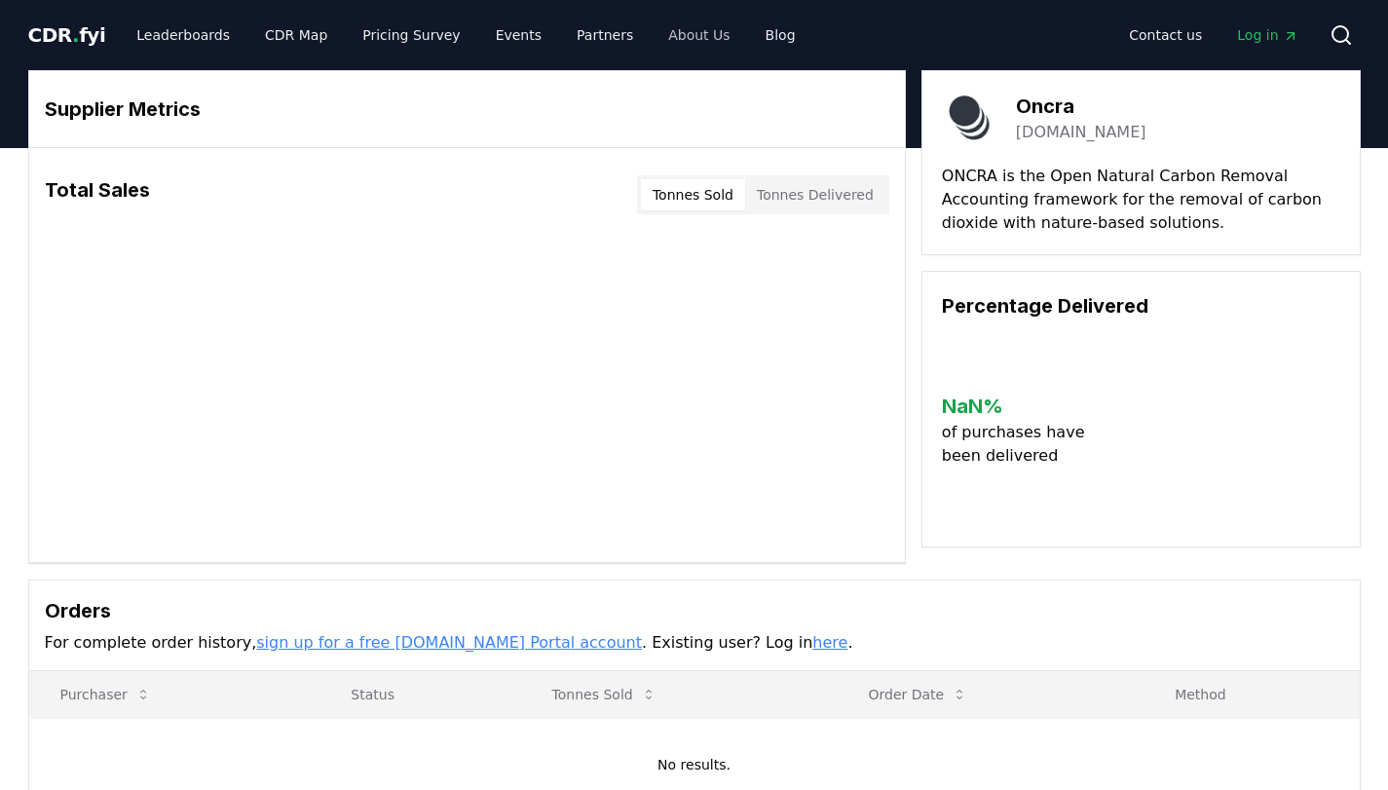  What do you see at coordinates (1021, 444) in the screenshot?
I see `p: of purchases have been delivered` at bounding box center [1021, 444].